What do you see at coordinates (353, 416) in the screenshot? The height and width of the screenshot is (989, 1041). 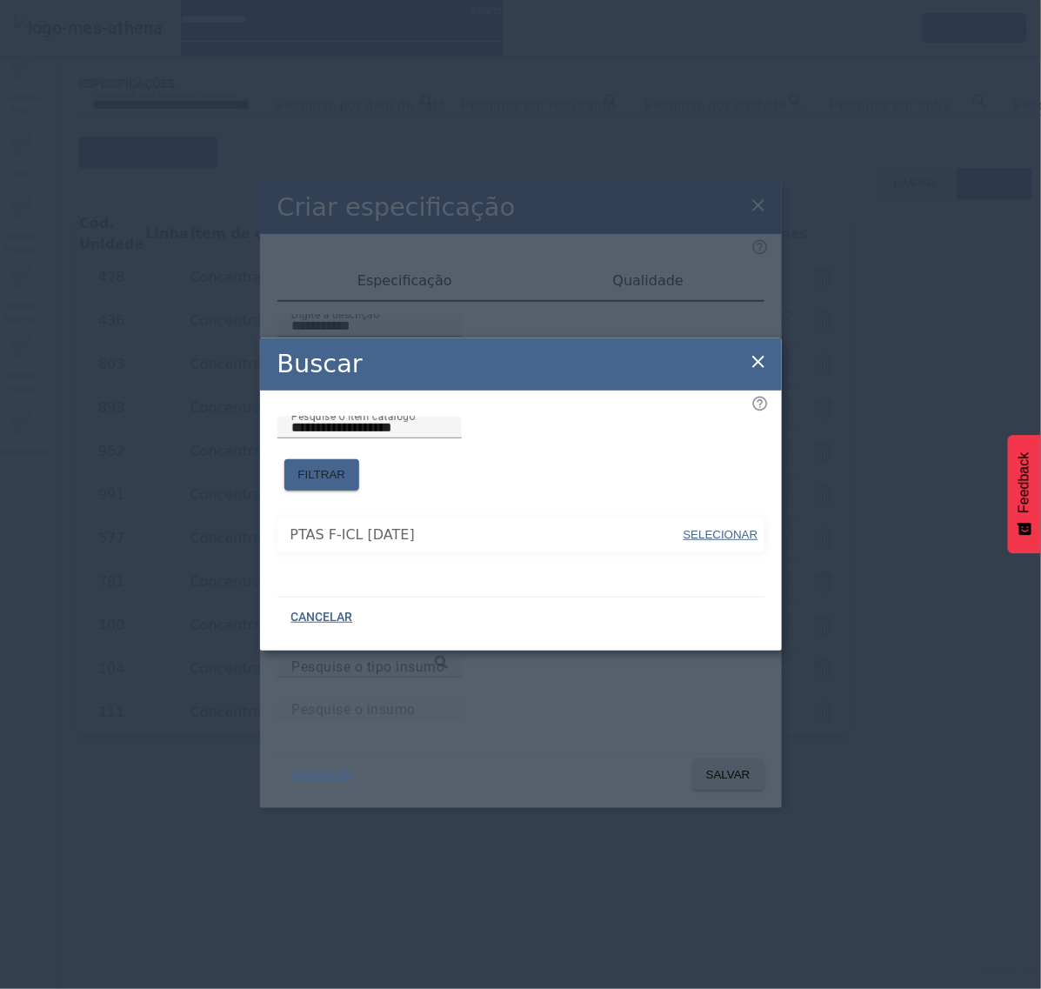 I see `mat-label: Pesquise o item catálogo` at bounding box center [353, 416].